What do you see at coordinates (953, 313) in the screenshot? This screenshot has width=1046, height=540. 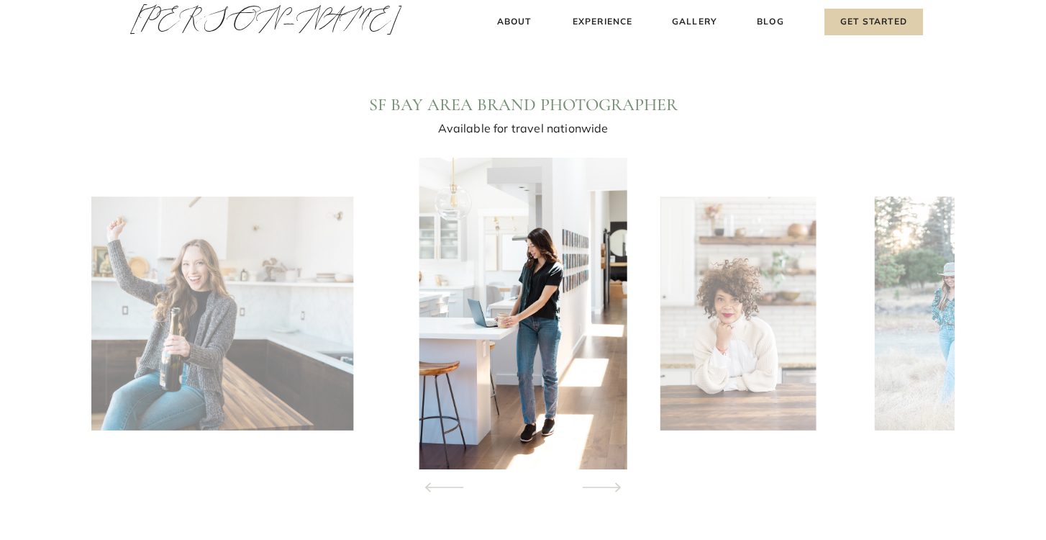 I see `img: Woman walking in a Marin county field with her head looking down as she is walking.` at bounding box center [953, 313].